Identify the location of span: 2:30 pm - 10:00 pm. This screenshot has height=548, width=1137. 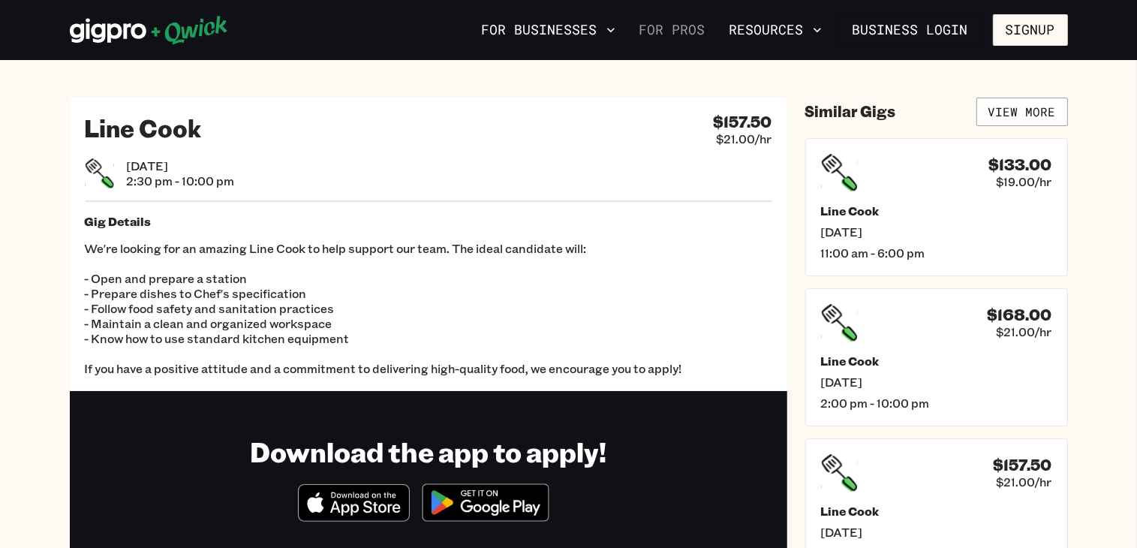
(181, 181).